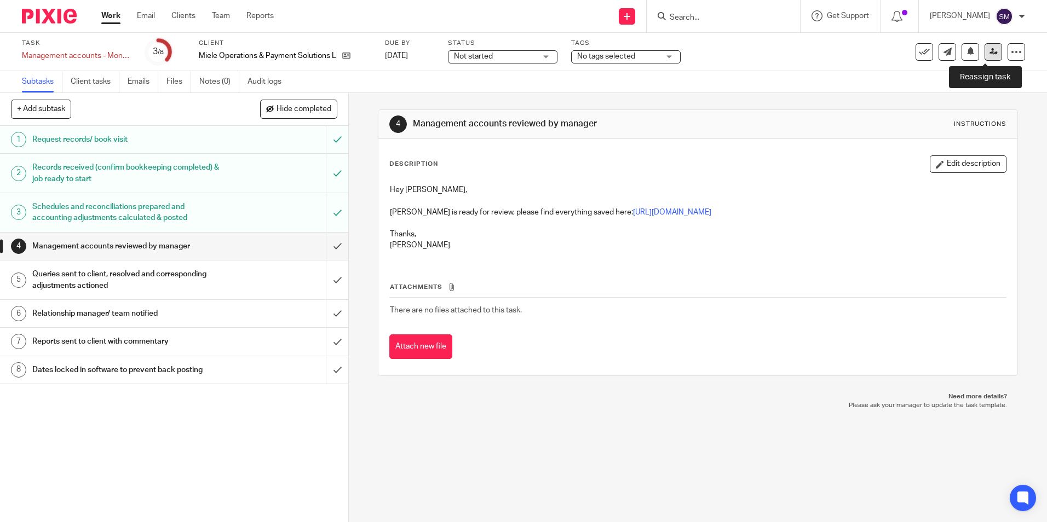 This screenshot has width=1047, height=522. Describe the element at coordinates (19, 174) in the screenshot. I see `div: 2` at that location.